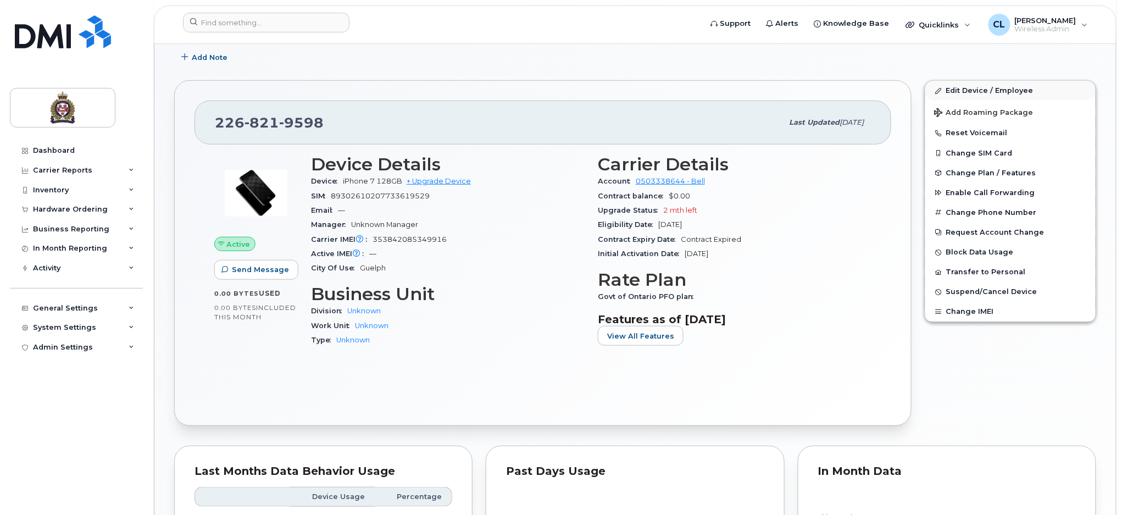 The image size is (1122, 515). Describe the element at coordinates (331, 224) in the screenshot. I see `span: Manager` at that location.